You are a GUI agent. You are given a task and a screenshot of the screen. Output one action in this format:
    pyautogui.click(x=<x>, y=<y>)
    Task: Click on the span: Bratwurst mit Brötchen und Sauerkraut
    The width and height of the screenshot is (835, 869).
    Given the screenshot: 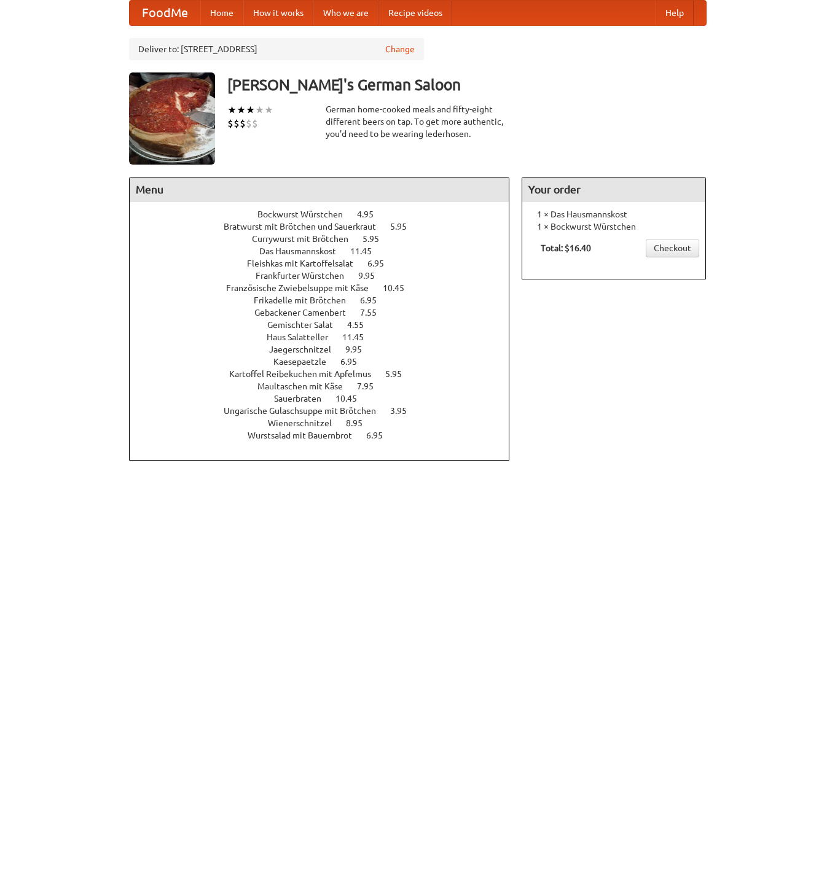 What is the action you would take?
    pyautogui.click(x=306, y=227)
    